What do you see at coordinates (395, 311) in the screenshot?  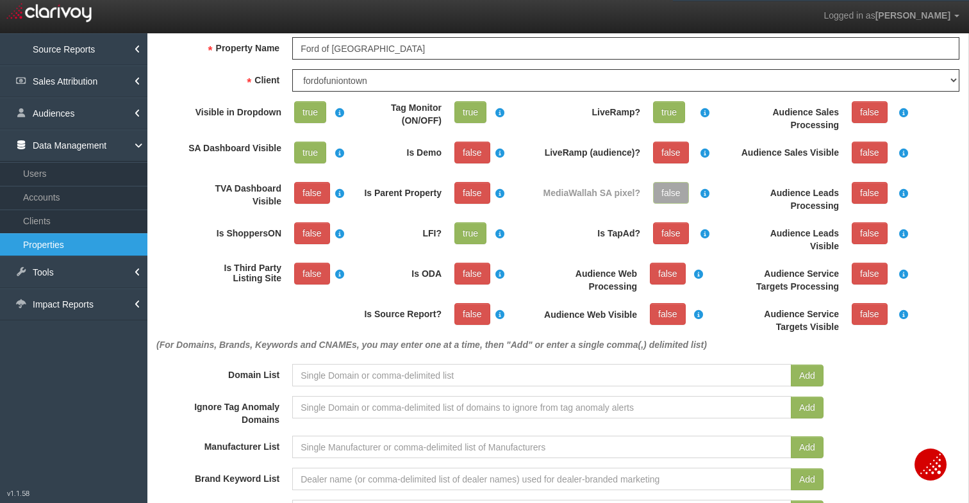 I see `label: Is Source Report?` at bounding box center [395, 311].